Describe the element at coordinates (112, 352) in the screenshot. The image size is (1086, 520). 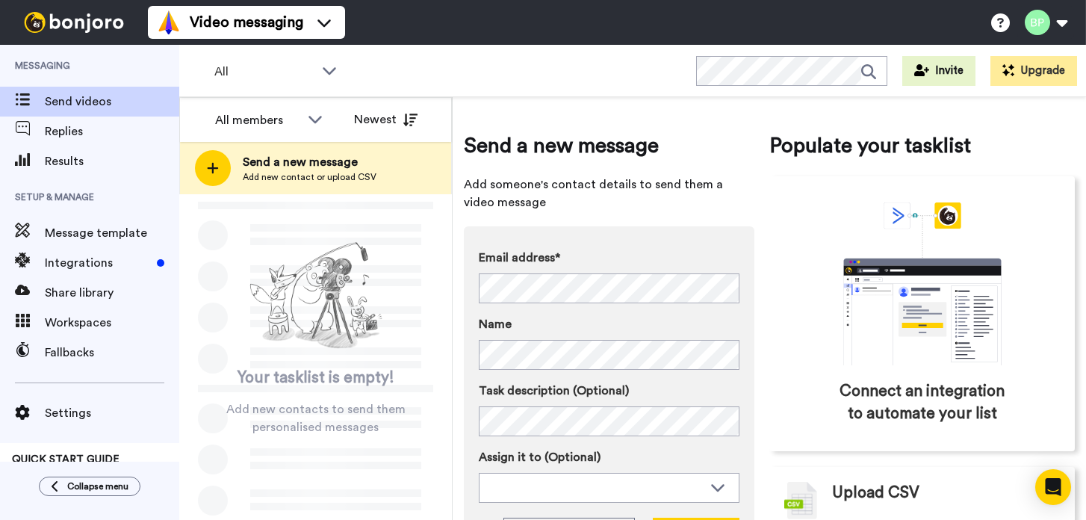
I see `span: Fallbacks` at that location.